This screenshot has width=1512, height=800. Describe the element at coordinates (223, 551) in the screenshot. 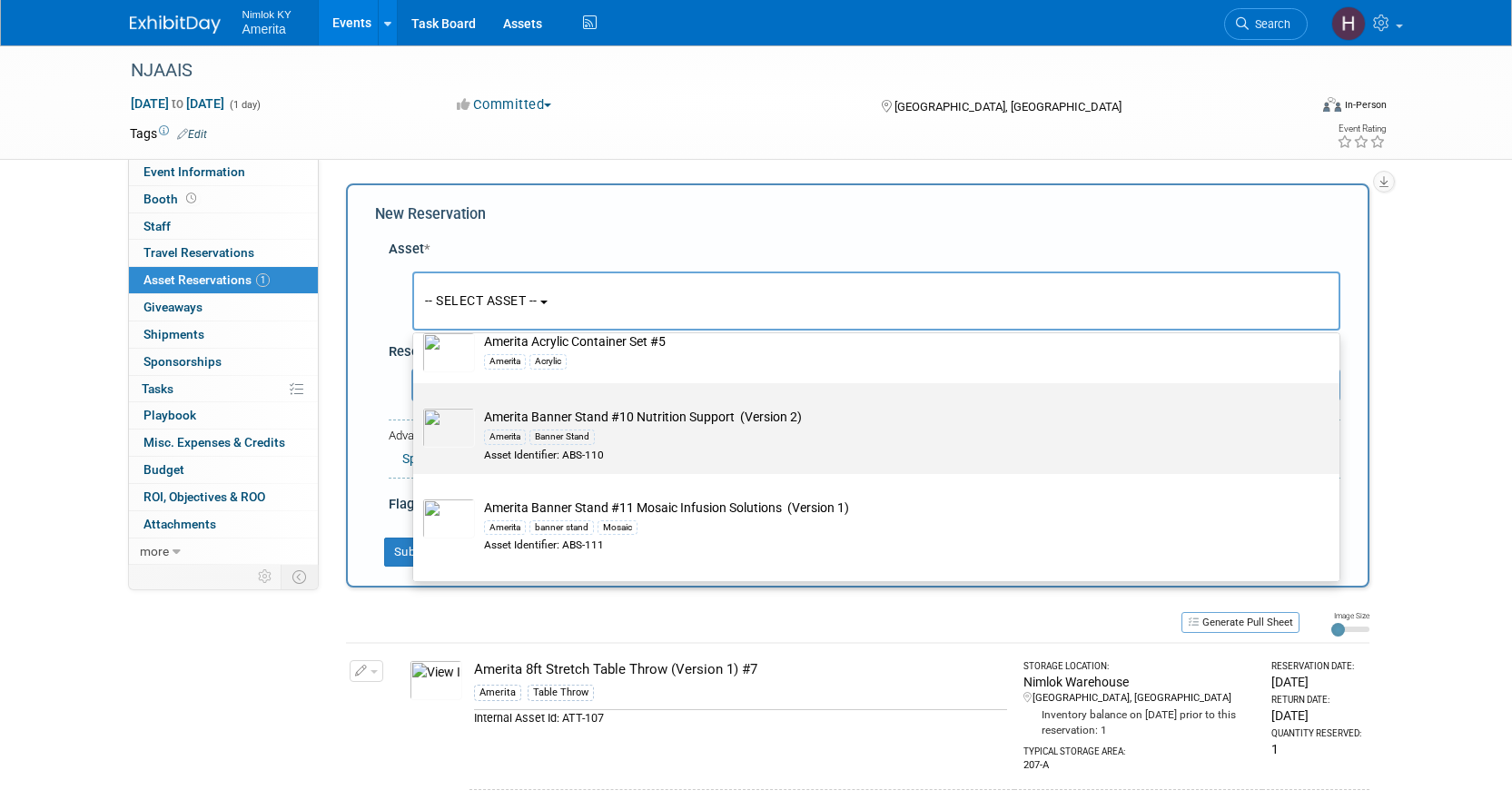

I see `a: more` at that location.